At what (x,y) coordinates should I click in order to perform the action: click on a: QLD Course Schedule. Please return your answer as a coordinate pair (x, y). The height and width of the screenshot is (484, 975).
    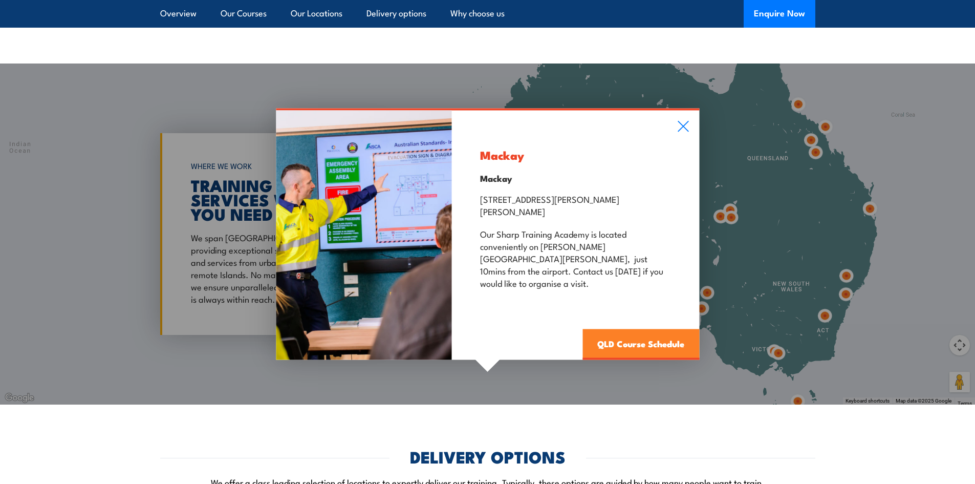
    Looking at the image, I should click on (641, 344).